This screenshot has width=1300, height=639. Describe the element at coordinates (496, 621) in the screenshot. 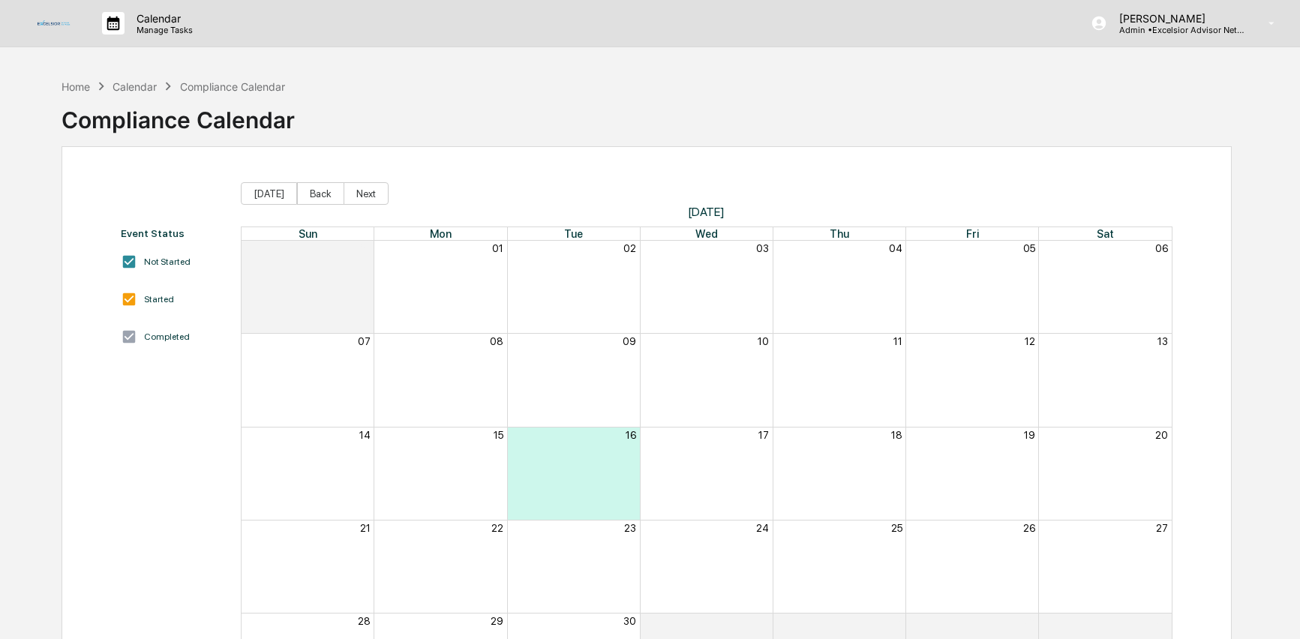

I see `button: 29` at that location.